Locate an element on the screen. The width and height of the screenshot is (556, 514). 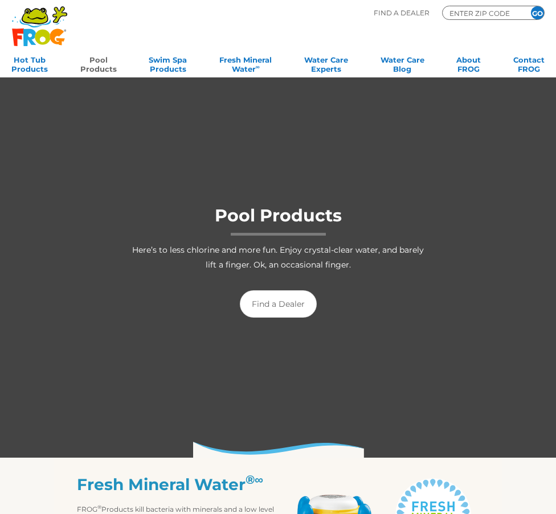
a: ContactFROG is located at coordinates (529, 63).